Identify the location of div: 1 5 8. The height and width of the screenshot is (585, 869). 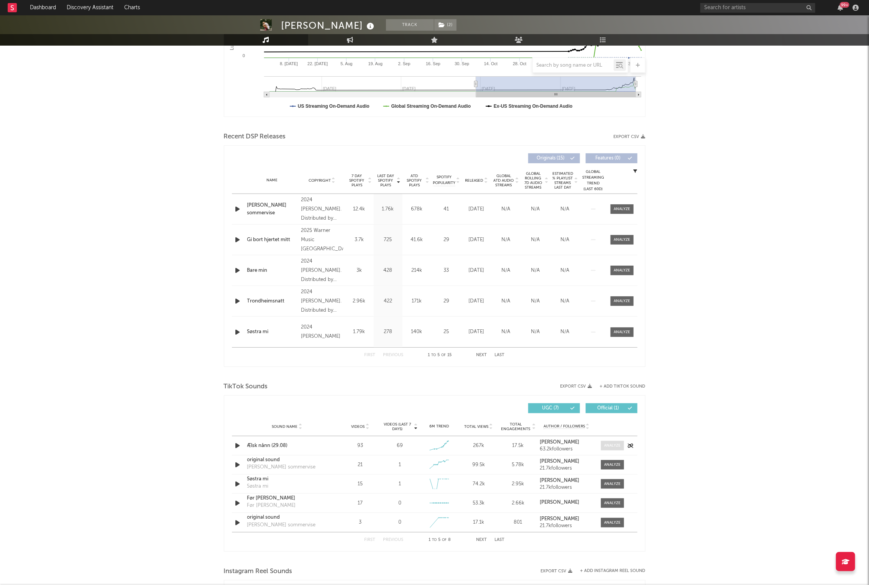
(440, 540).